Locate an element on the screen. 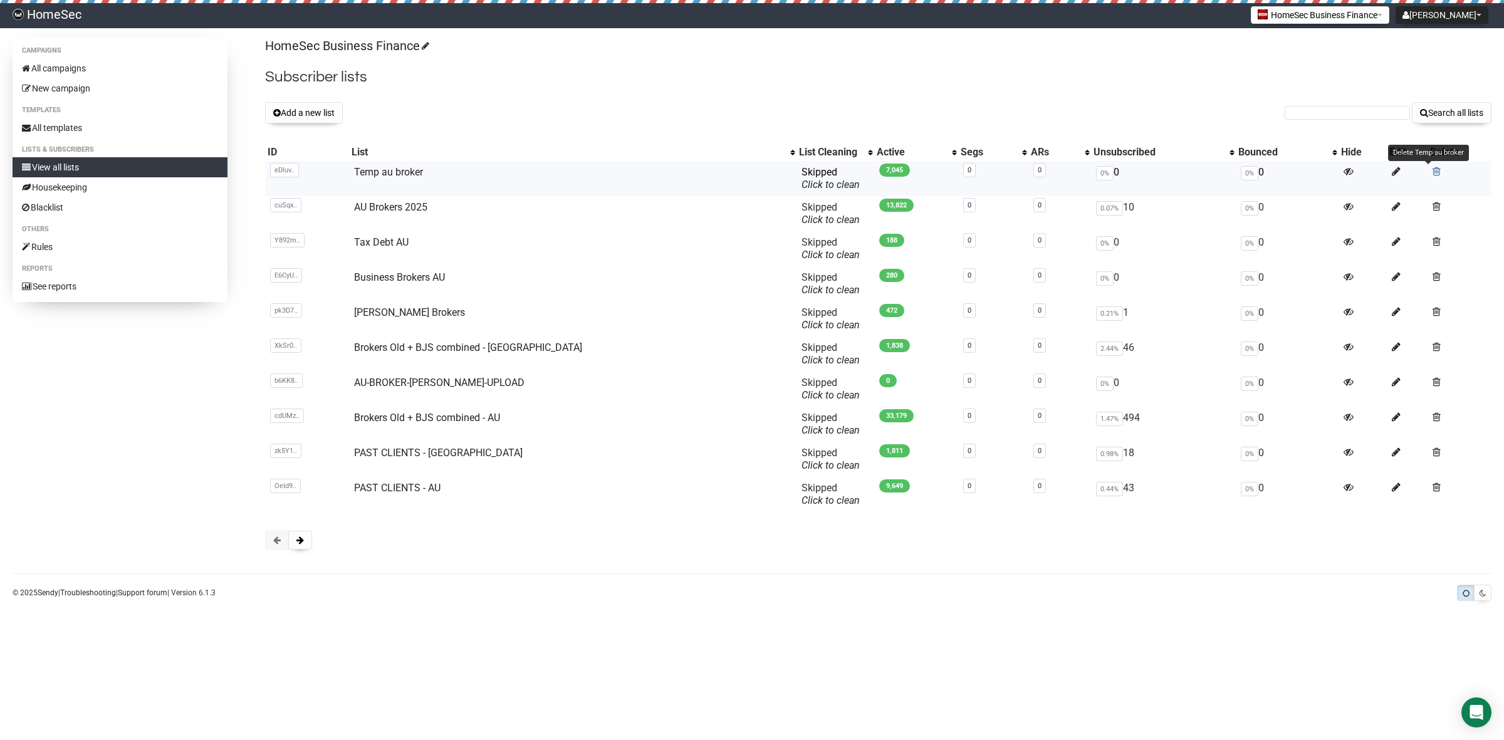  h2: Subscriber lists is located at coordinates (878, 77).